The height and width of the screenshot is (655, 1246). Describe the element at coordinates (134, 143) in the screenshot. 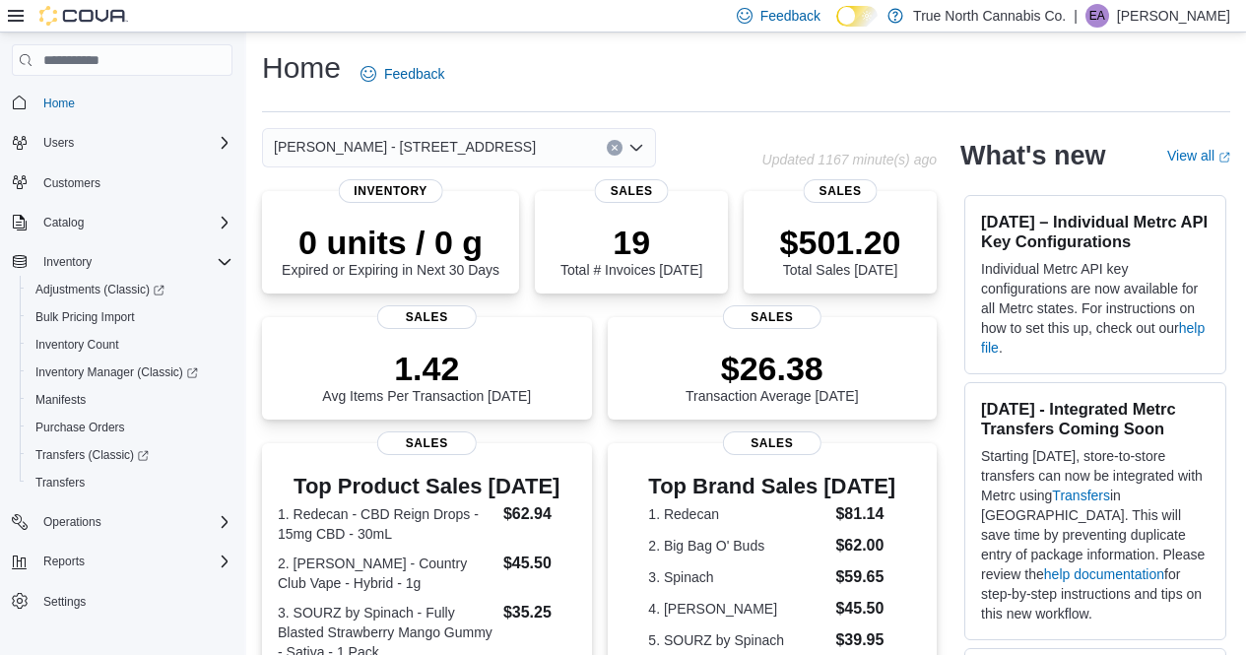

I see `span: Users` at that location.